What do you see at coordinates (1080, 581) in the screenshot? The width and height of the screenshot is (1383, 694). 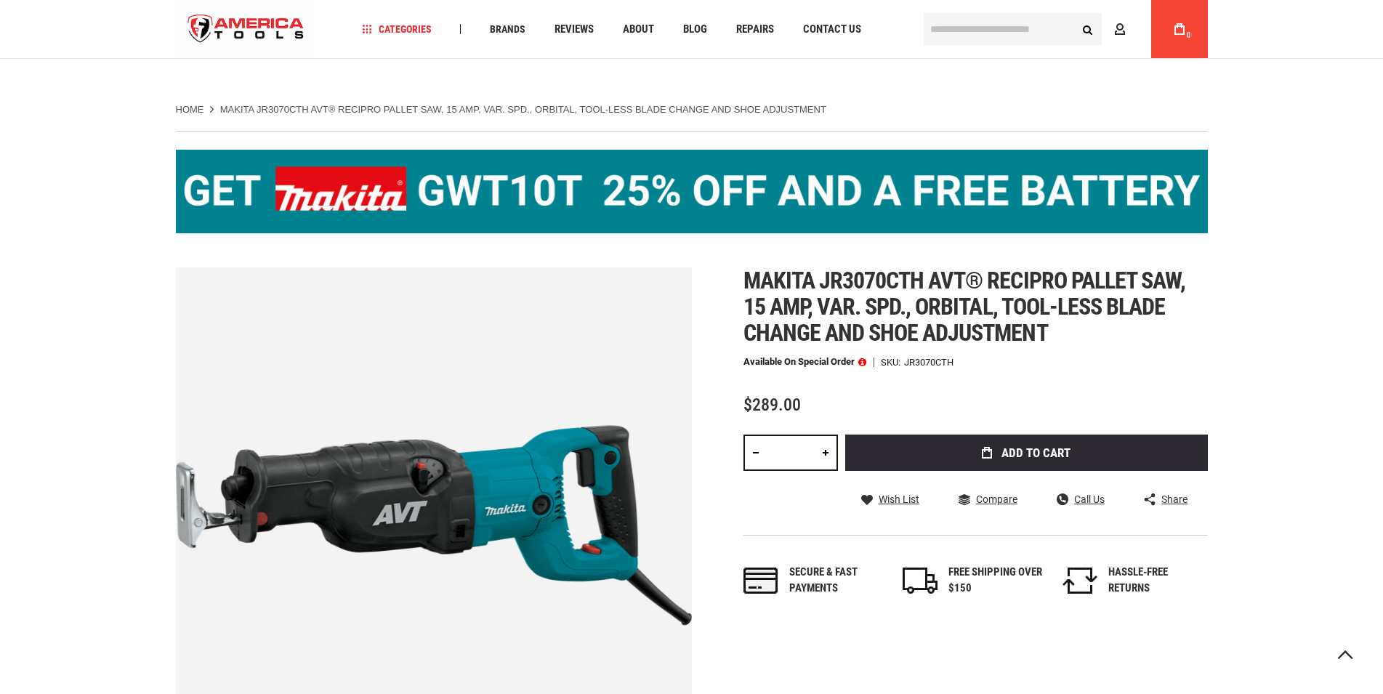 I see `img: returns` at bounding box center [1080, 581].